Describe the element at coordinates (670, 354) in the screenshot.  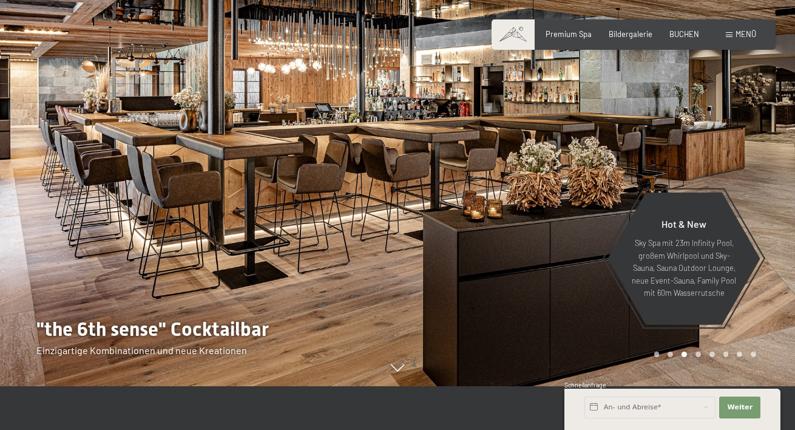
I see `div: Carousel Page 2` at that location.